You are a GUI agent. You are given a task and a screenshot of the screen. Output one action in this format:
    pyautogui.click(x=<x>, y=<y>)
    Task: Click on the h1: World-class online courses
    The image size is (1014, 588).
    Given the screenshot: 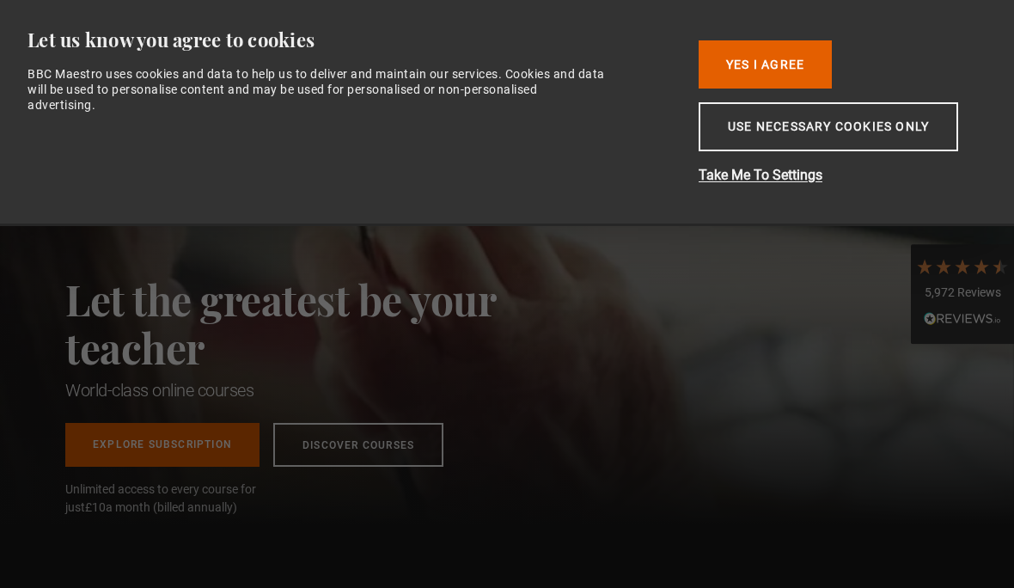 What is the action you would take?
    pyautogui.click(x=319, y=390)
    